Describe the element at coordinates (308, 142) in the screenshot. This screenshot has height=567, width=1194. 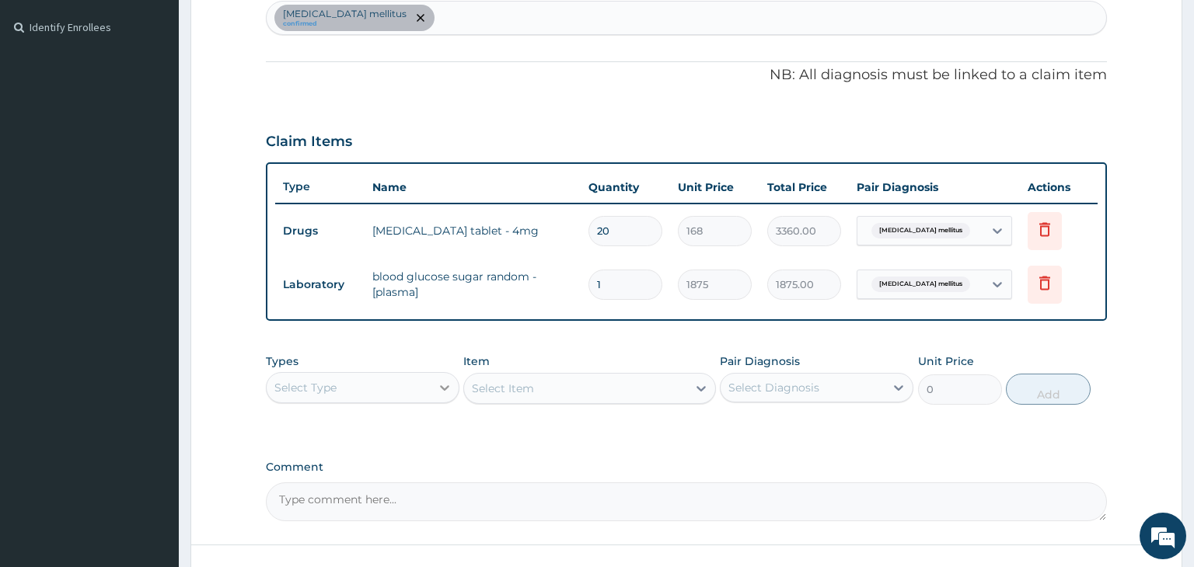
I see `h3: Claim Items` at that location.